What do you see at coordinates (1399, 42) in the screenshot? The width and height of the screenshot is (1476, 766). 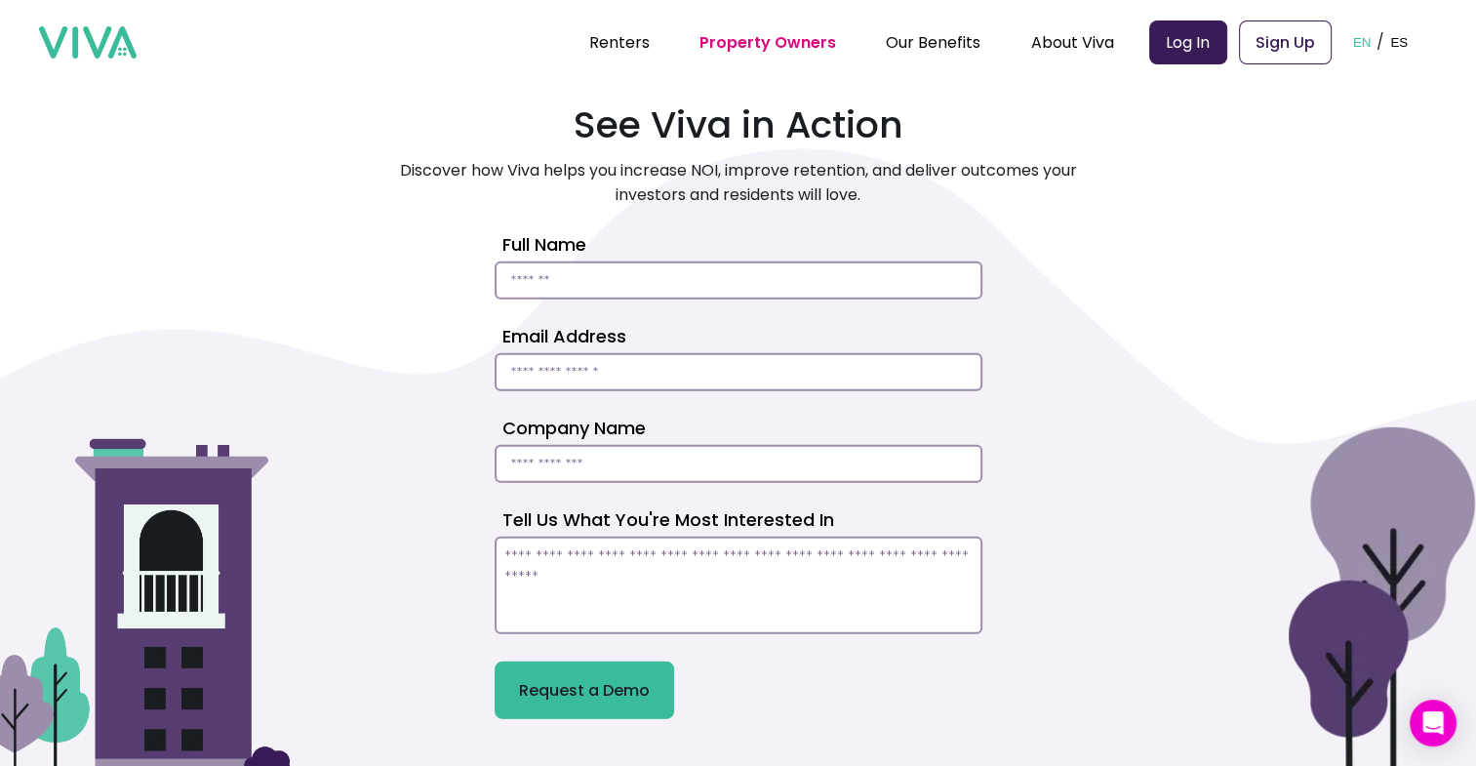 I see `button: ES` at bounding box center [1399, 42].